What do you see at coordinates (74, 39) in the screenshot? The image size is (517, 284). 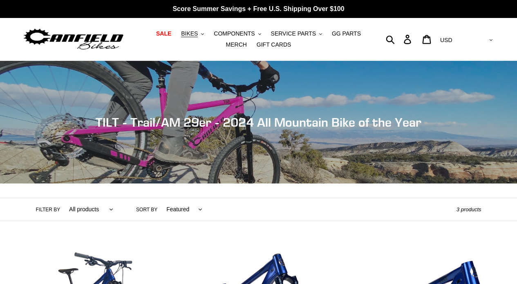 I see `img: Canfield Bikes` at bounding box center [74, 39].